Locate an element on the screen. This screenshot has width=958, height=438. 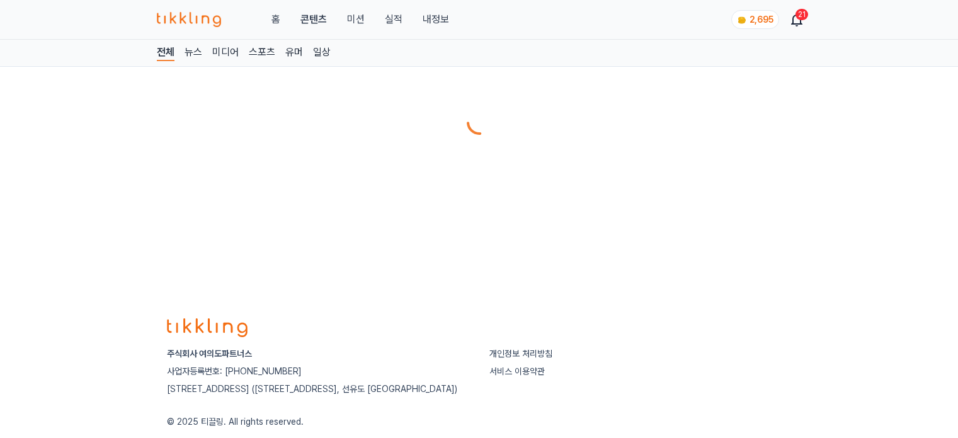
a: 콘텐츠 is located at coordinates (314, 20).